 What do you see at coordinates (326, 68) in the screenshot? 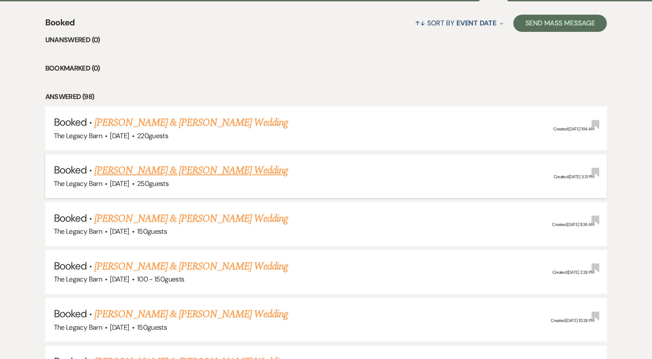
I see `li: Bookmarked (0)` at bounding box center [326, 68].